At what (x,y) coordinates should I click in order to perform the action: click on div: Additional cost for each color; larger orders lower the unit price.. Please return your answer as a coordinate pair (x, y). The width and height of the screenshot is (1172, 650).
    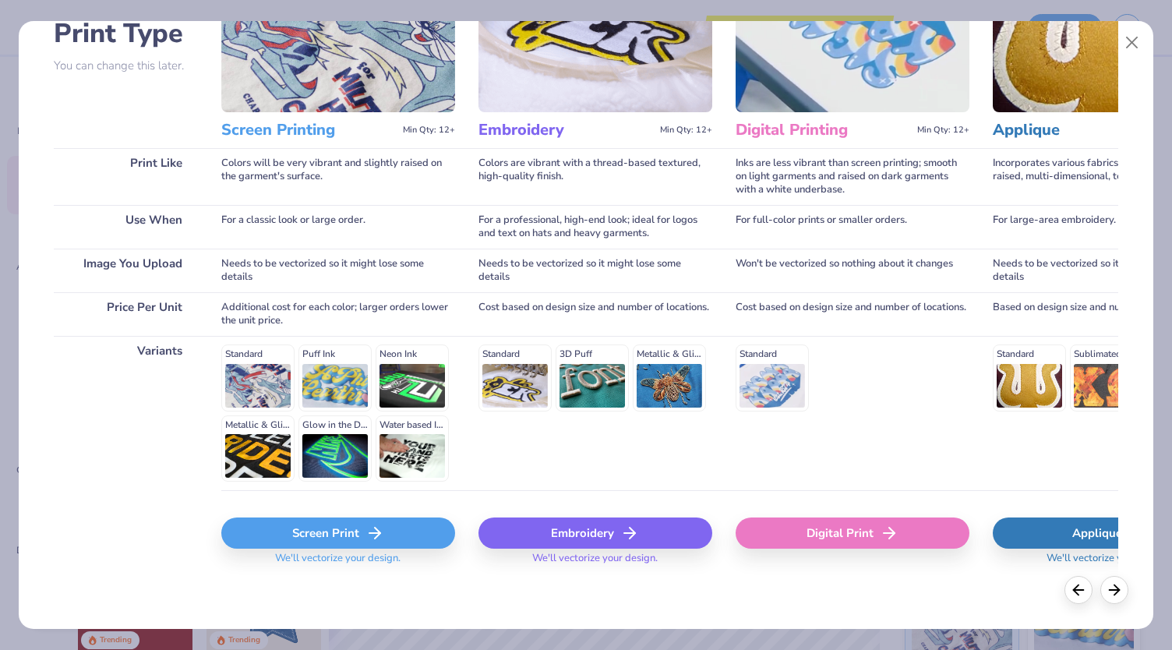
    Looking at the image, I should click on (338, 314).